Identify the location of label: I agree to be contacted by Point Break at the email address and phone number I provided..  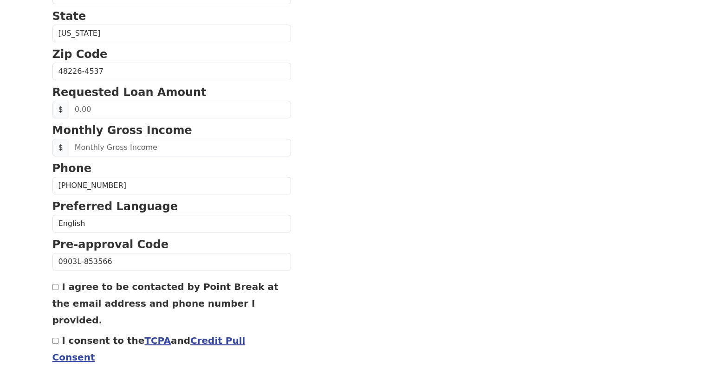
(165, 303).